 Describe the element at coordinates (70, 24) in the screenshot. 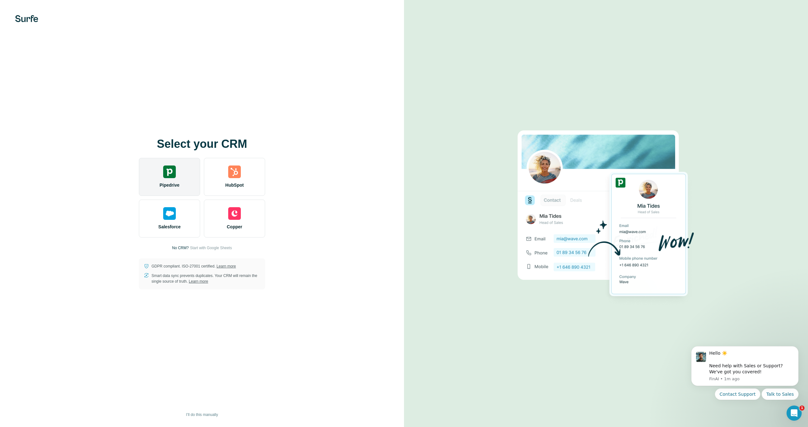

I see `div: Message content` at that location.